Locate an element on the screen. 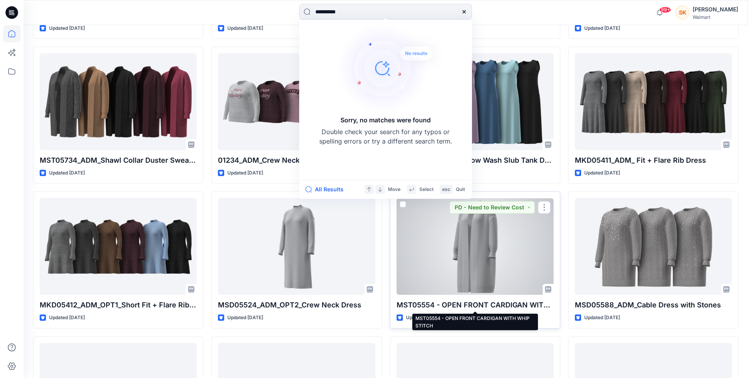  p: 01234_ADM_Crew Neck Talking Sweater is located at coordinates (296, 160).